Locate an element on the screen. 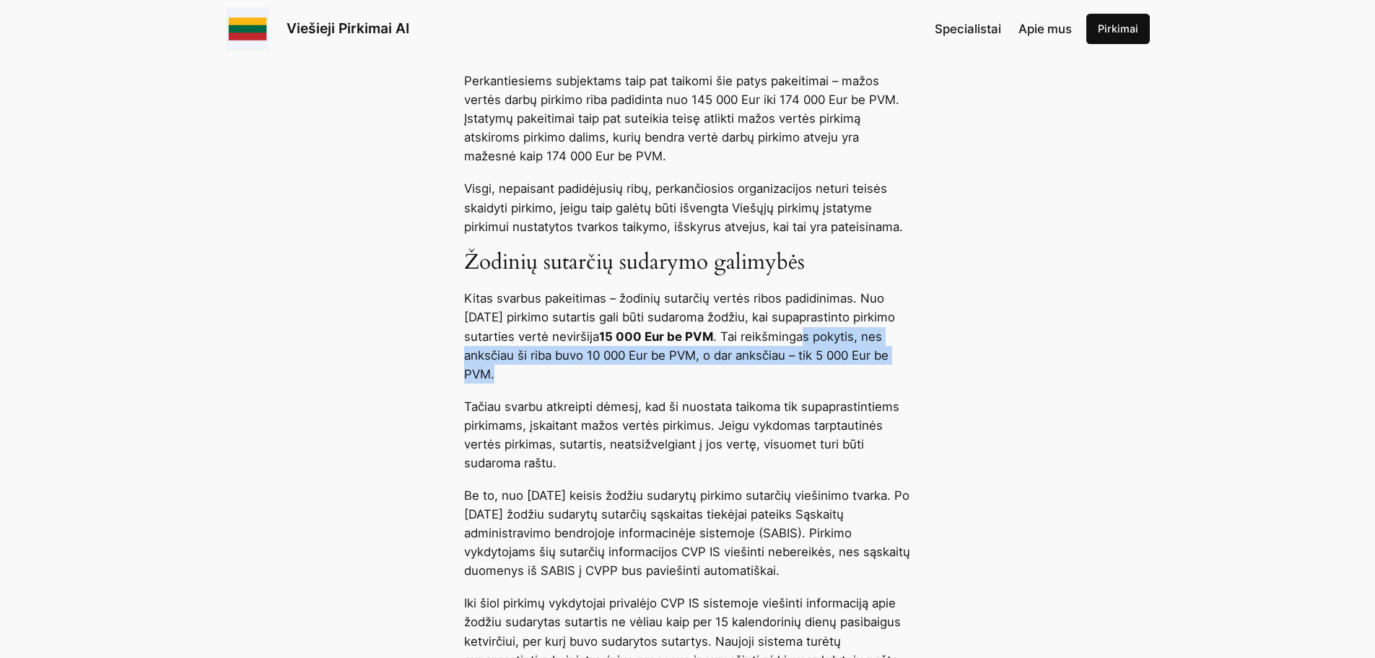 This screenshot has height=658, width=1375. p: Visgi, nepaisant padidėjusių ribų, perkančiosios organizacijos neturi teisės skaidyti pirkimo, je... is located at coordinates (688, 207).